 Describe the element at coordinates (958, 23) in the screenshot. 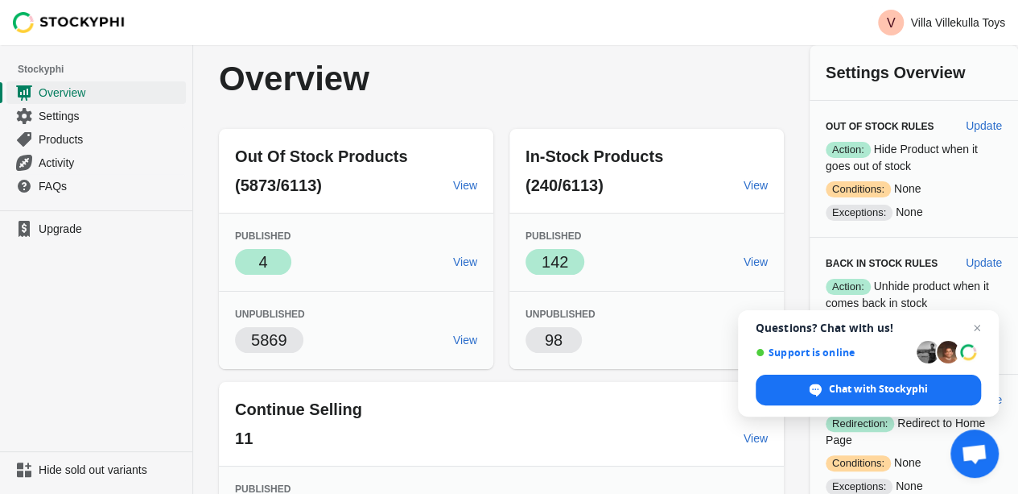

I see `p: Villa Villekulla Toys` at that location.